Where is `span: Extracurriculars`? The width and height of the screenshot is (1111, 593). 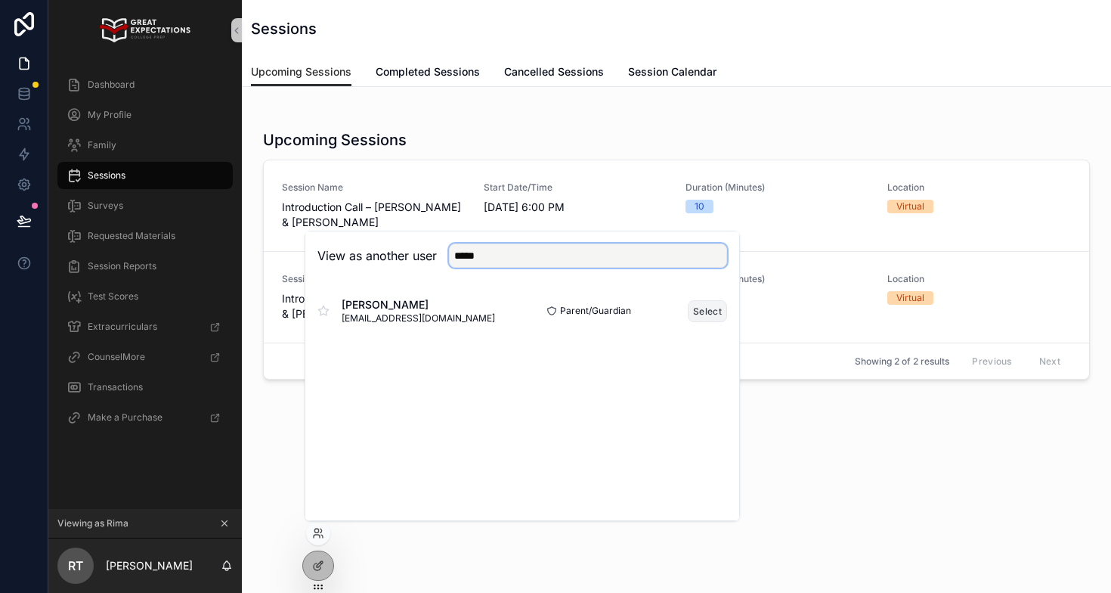
span: Extracurriculars is located at coordinates (122, 327).